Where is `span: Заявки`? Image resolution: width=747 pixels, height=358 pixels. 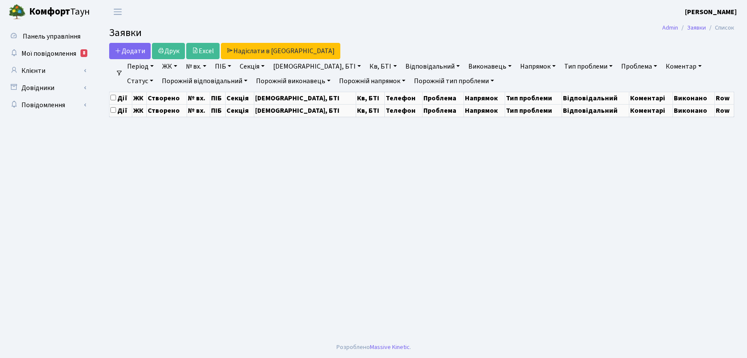 span: Заявки is located at coordinates (125, 33).